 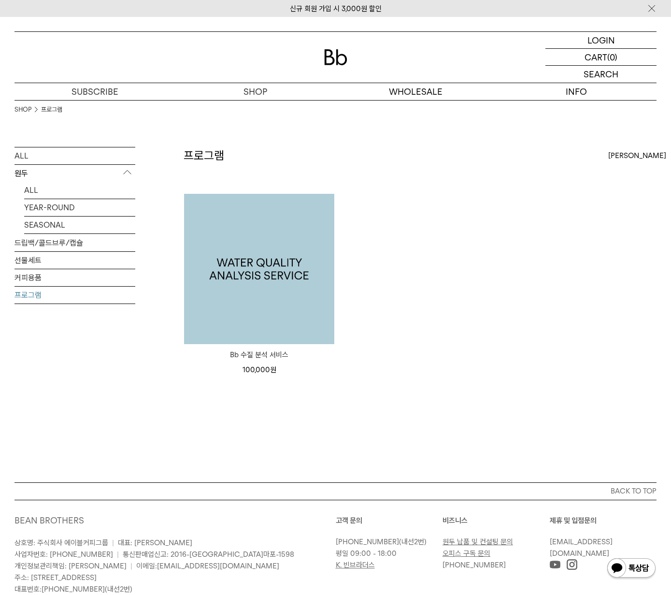 What do you see at coordinates (601, 40) in the screenshot?
I see `p: LOGIN` at bounding box center [601, 40].